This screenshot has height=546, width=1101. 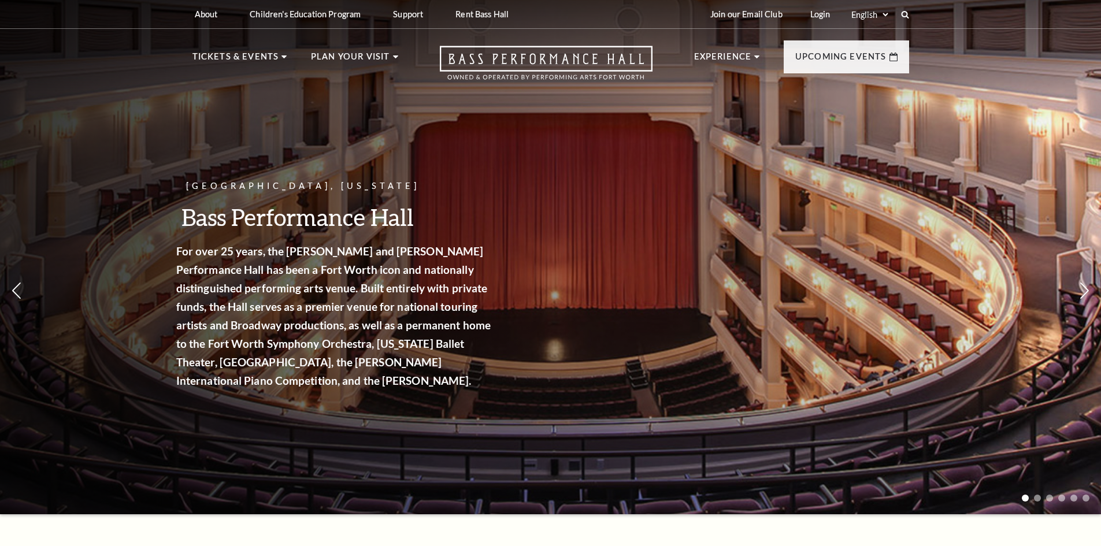 I want to click on h3: Bass Performance Hall, so click(x=347, y=217).